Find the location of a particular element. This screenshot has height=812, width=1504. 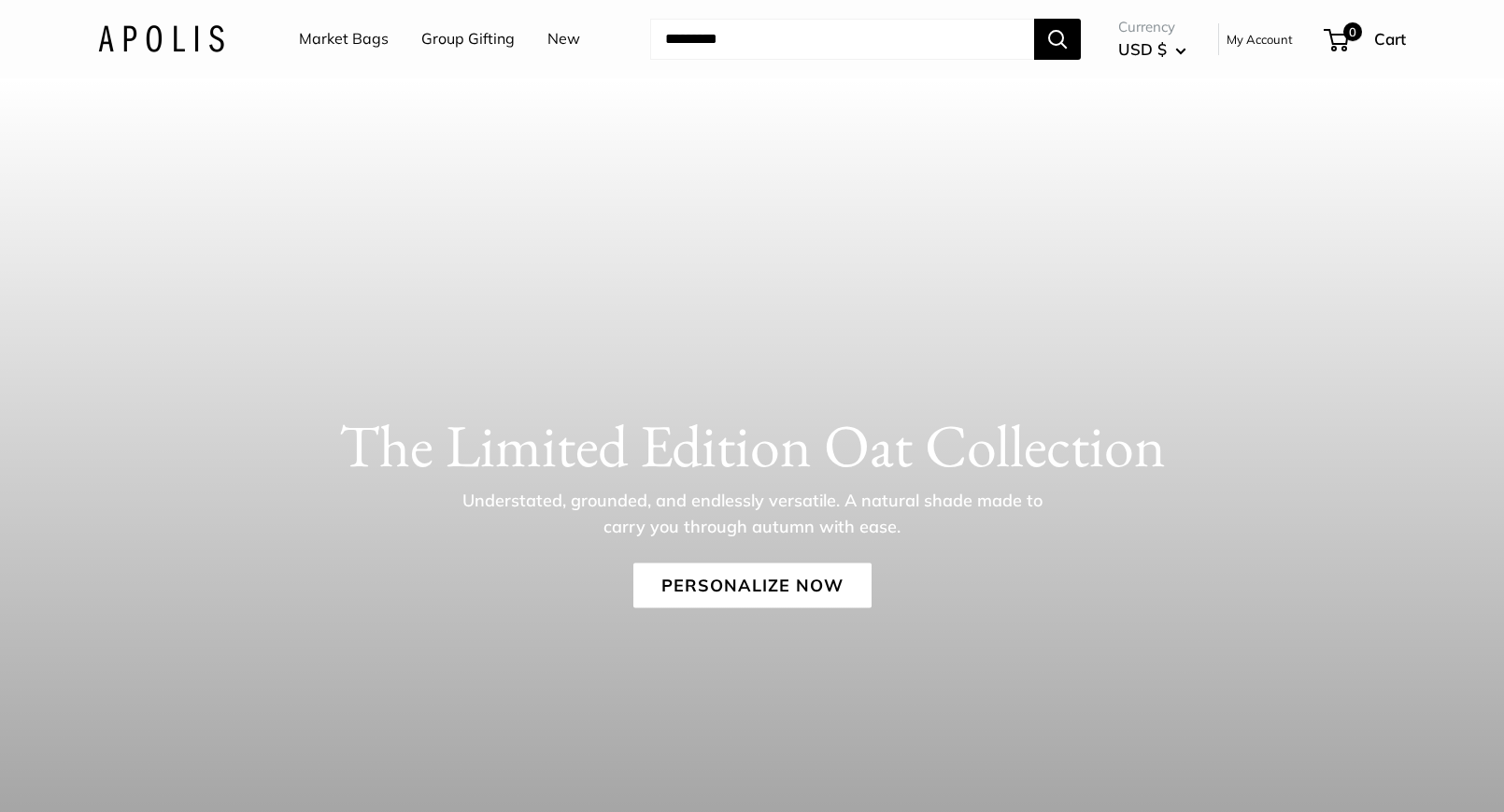

button: Search is located at coordinates (1058, 39).